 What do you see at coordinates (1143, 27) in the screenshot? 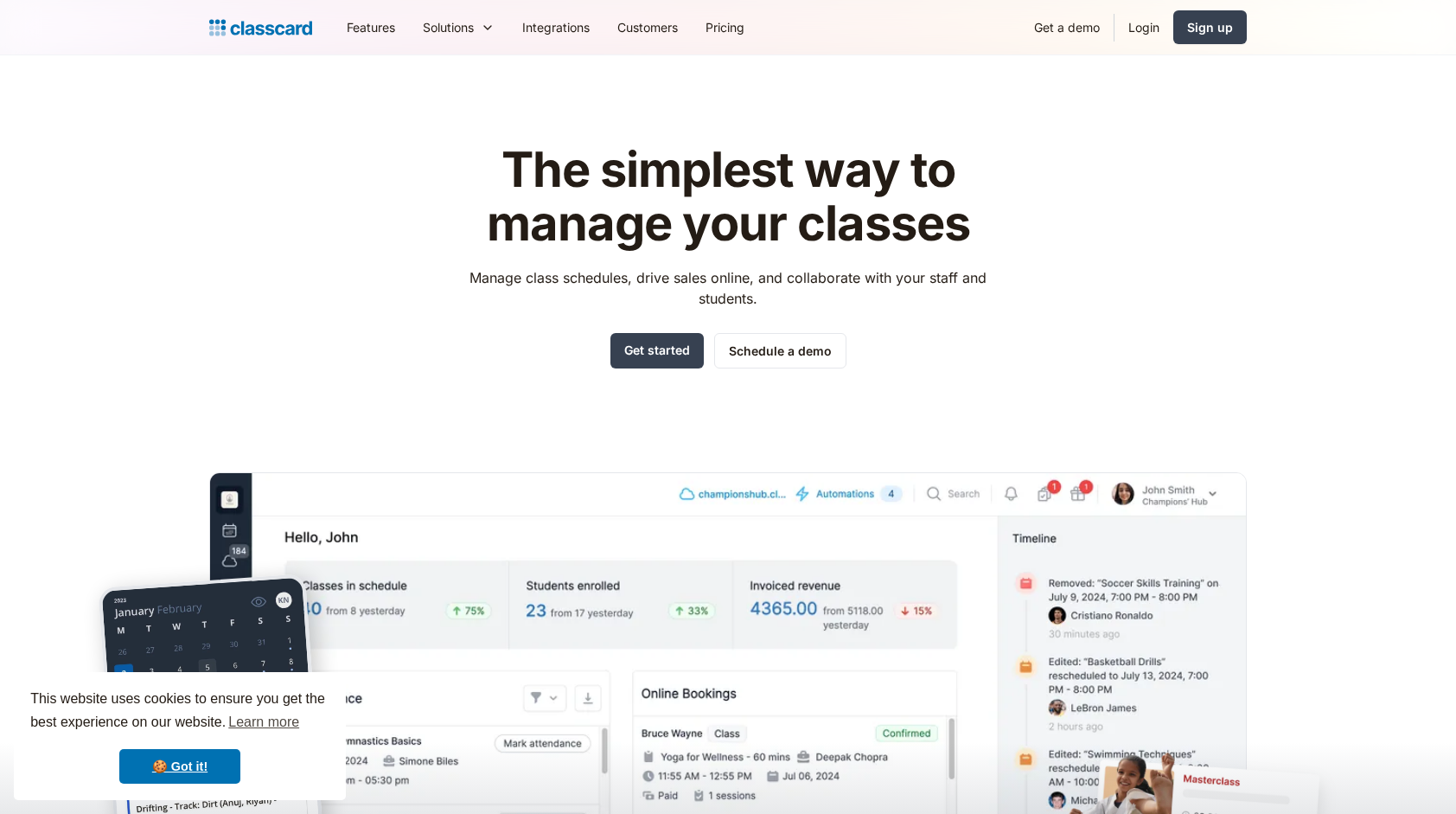
I see `a: Login` at bounding box center [1143, 27].